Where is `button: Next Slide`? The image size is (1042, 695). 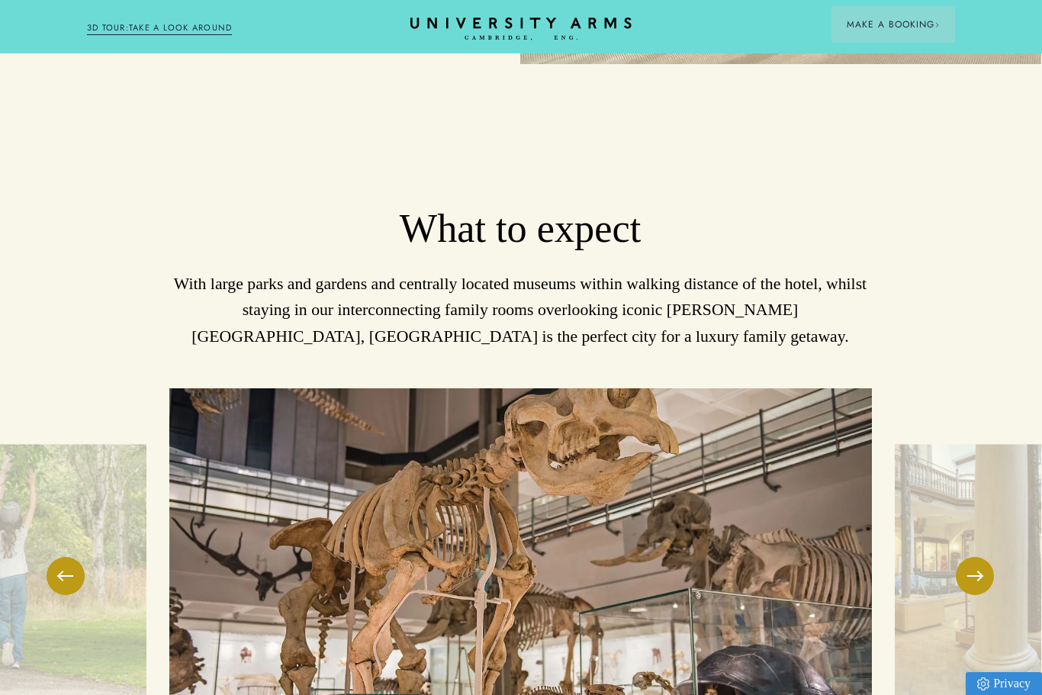
button: Next Slide is located at coordinates (975, 576).